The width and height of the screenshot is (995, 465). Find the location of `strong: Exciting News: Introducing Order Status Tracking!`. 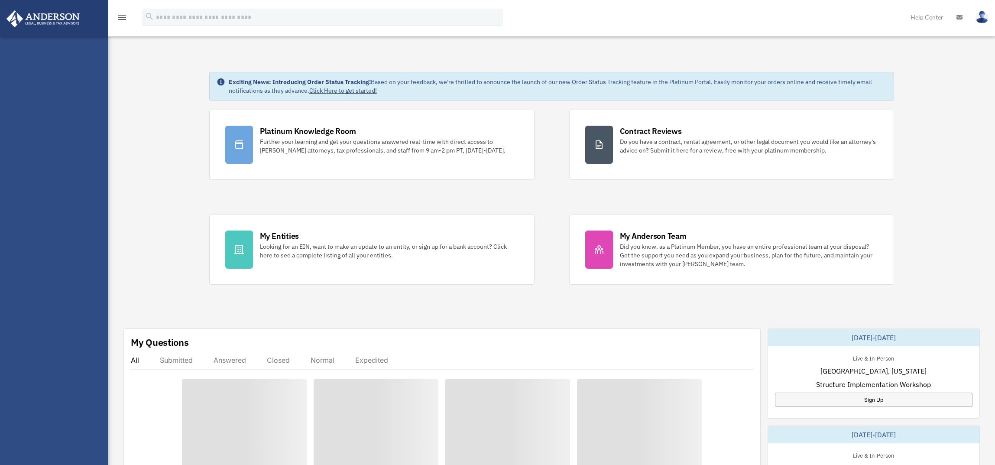

strong: Exciting News: Introducing Order Status Tracking! is located at coordinates (300, 82).